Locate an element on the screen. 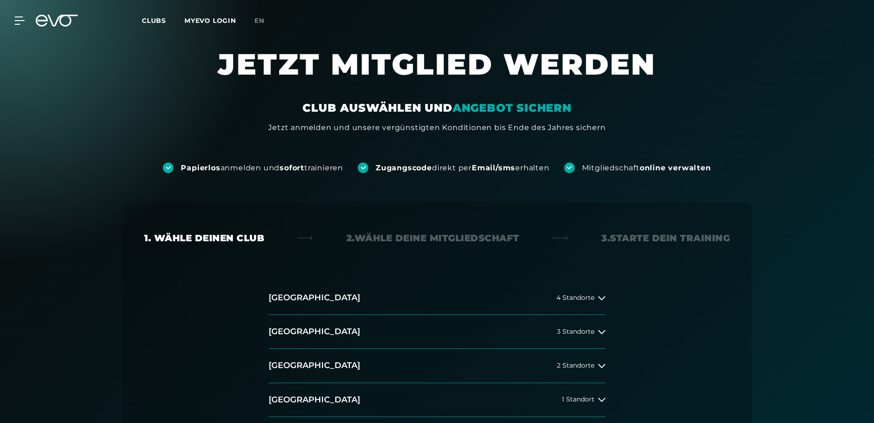 The image size is (874, 423). strong: online verwalten is located at coordinates (675, 167).